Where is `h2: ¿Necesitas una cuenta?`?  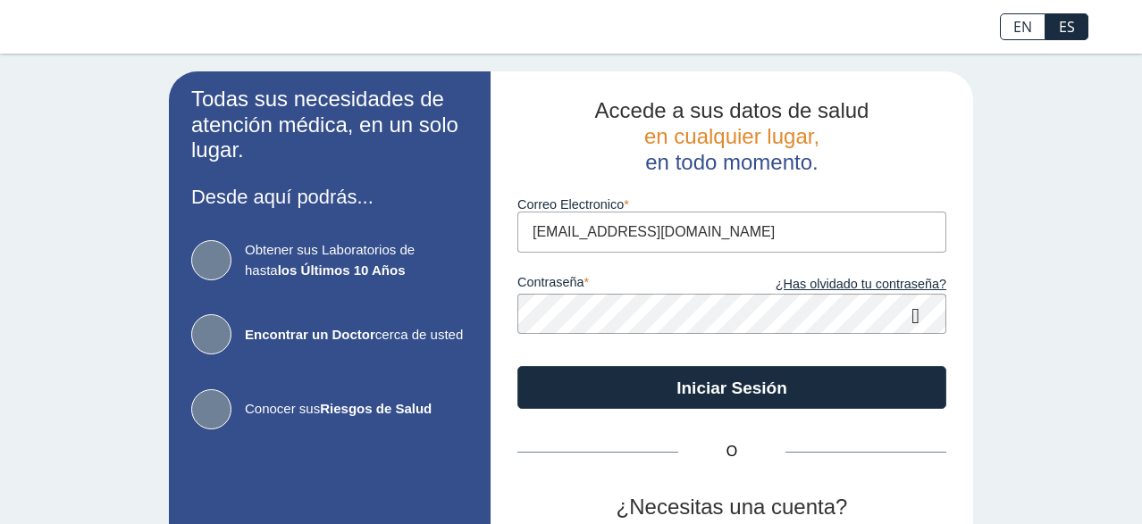
h2: ¿Necesitas una cuenta? is located at coordinates (732, 507).